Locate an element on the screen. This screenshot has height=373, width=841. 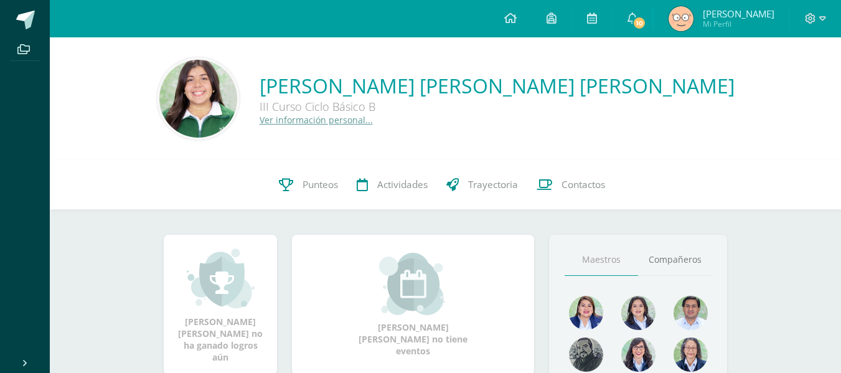
span: Punteos is located at coordinates (320, 184).